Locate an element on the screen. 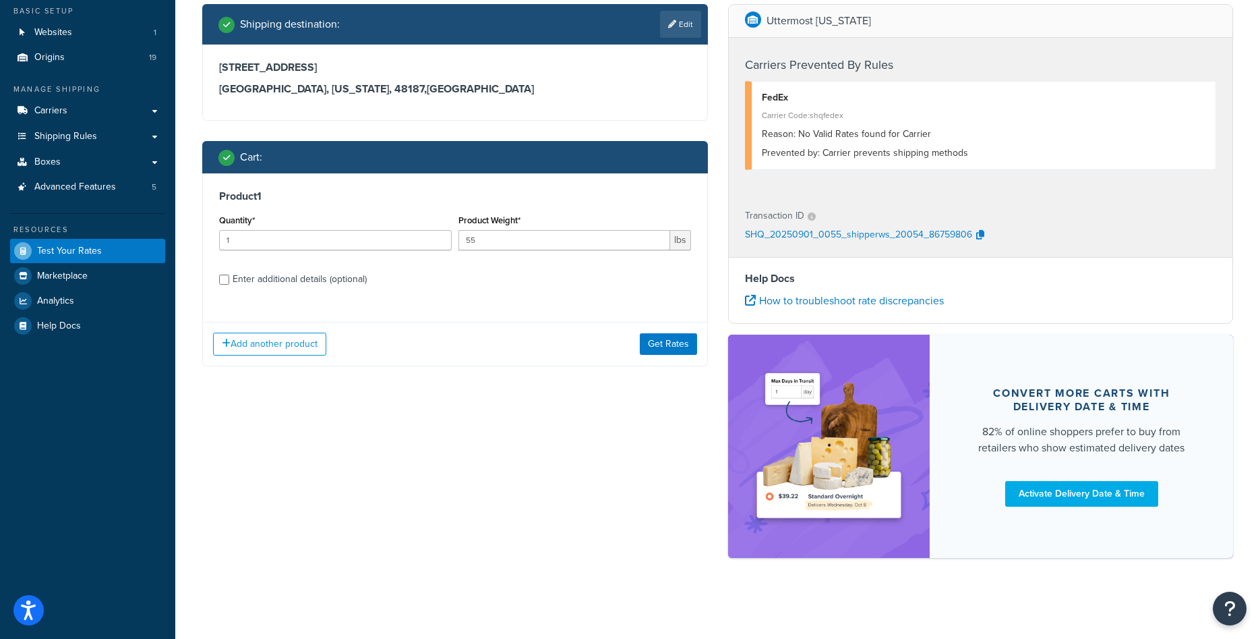 The width and height of the screenshot is (1260, 639). div: Convert more carts with delivery date & time is located at coordinates (1082, 400).